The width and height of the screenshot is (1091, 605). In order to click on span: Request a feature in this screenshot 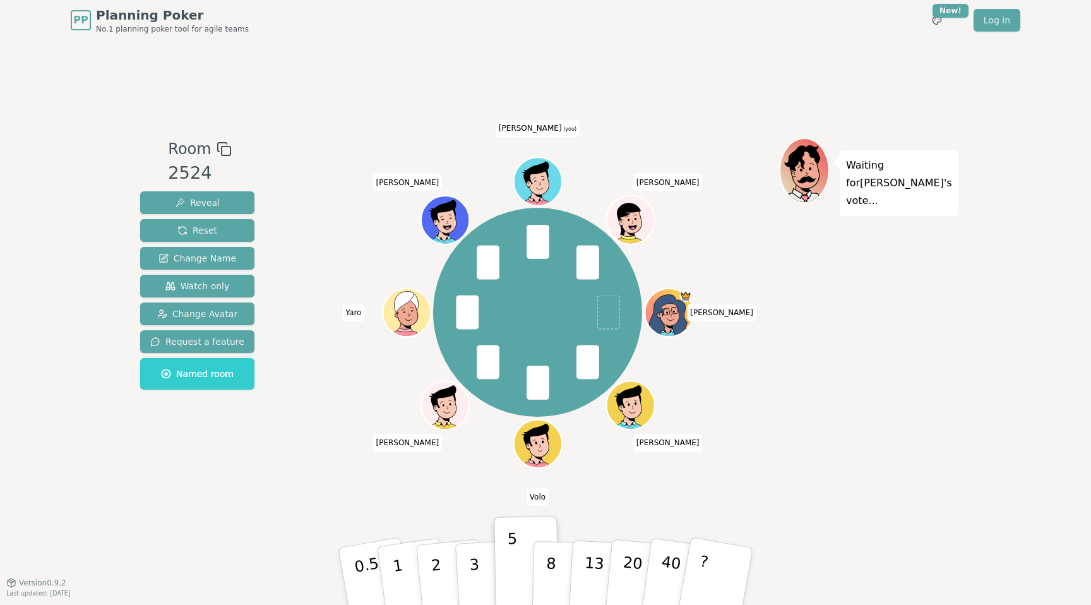, I will do `click(197, 342)`.